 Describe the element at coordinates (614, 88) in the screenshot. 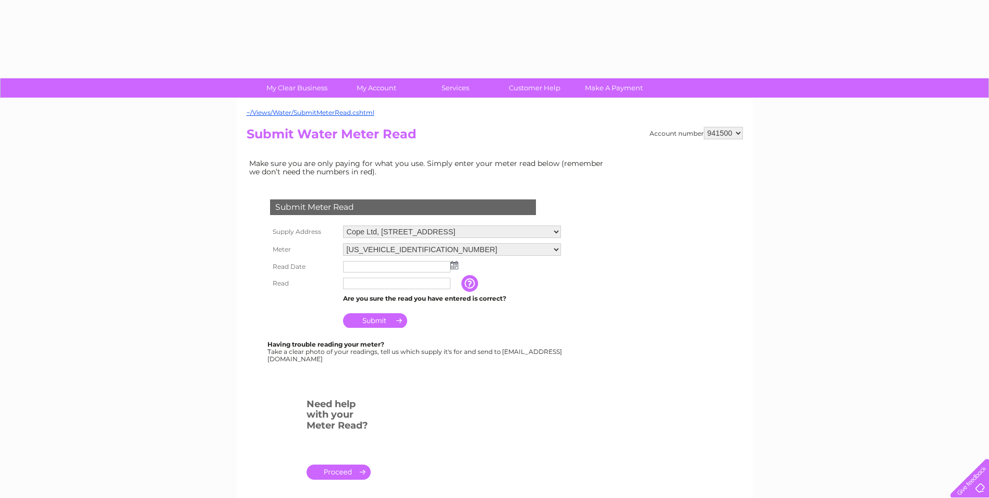

I see `a: Make A Payment` at that location.